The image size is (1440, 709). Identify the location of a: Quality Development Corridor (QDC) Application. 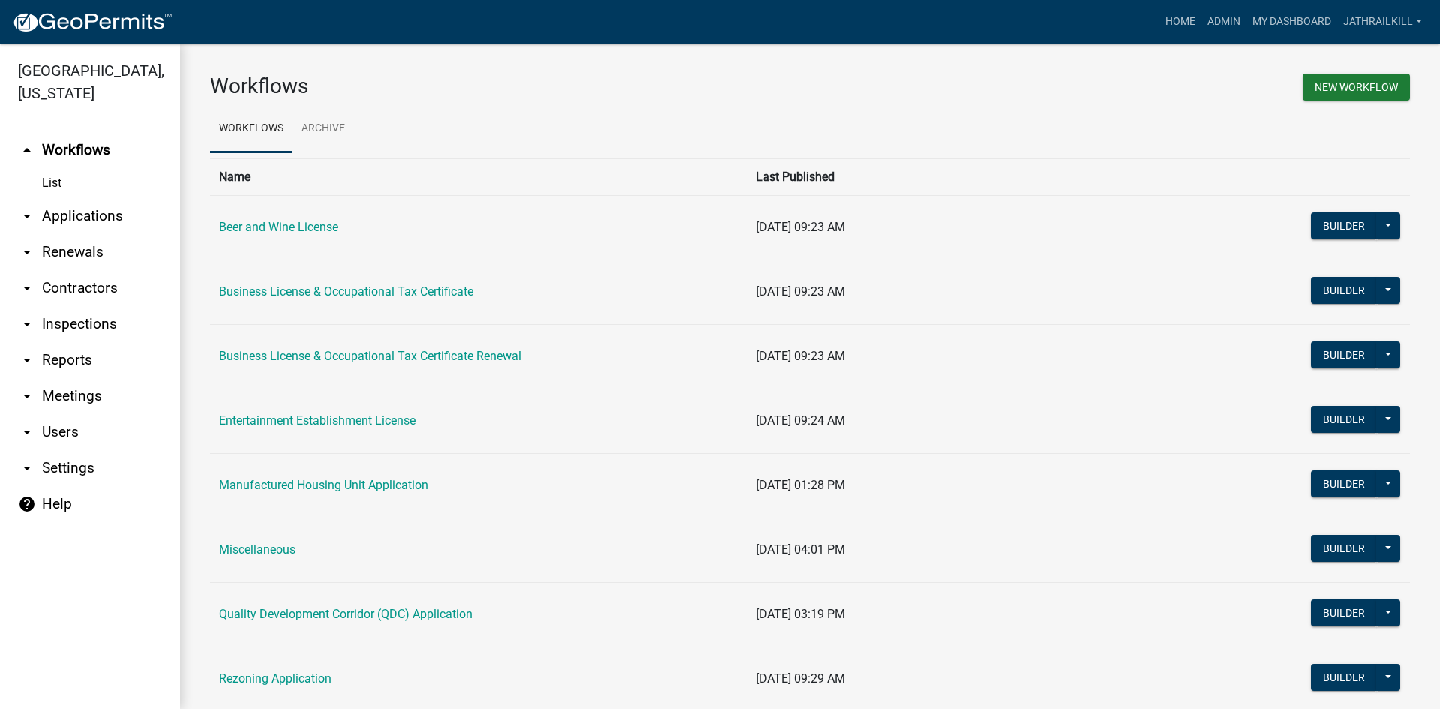
(346, 614).